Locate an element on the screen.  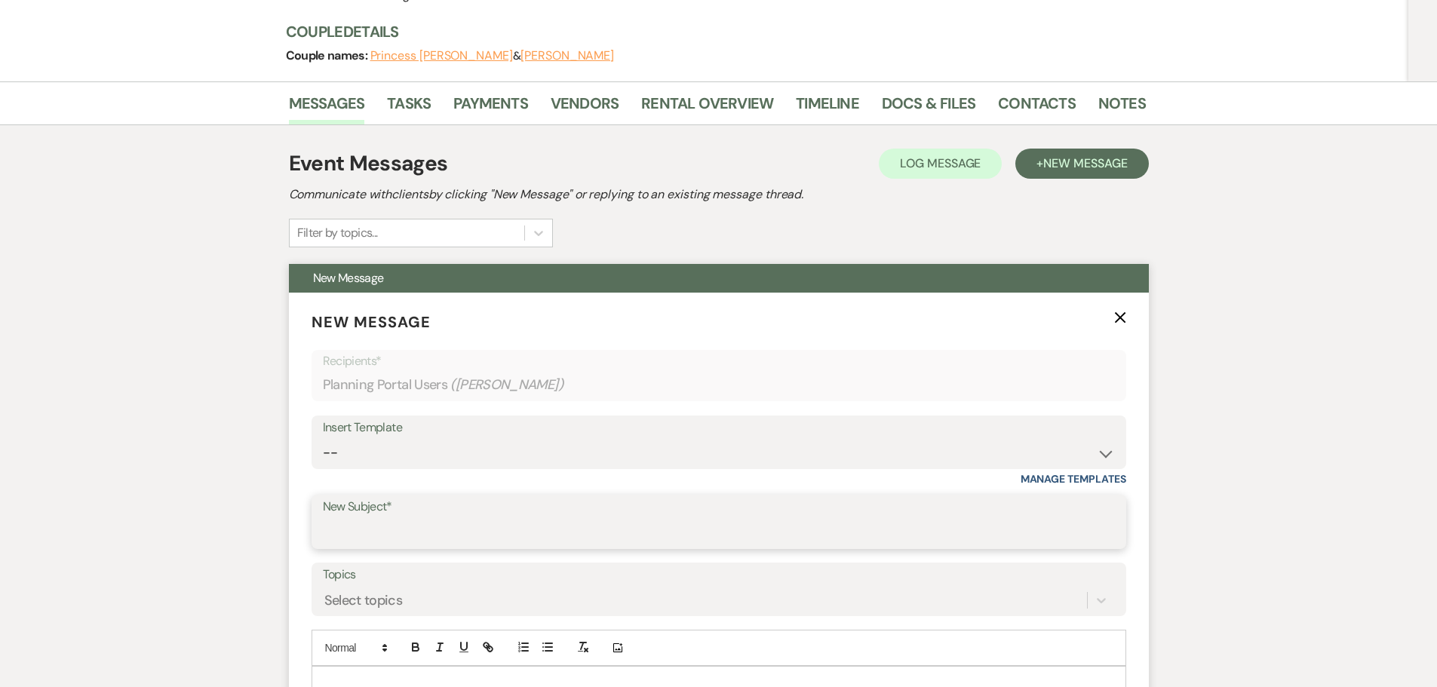
a: Manage Templates is located at coordinates (1073, 479).